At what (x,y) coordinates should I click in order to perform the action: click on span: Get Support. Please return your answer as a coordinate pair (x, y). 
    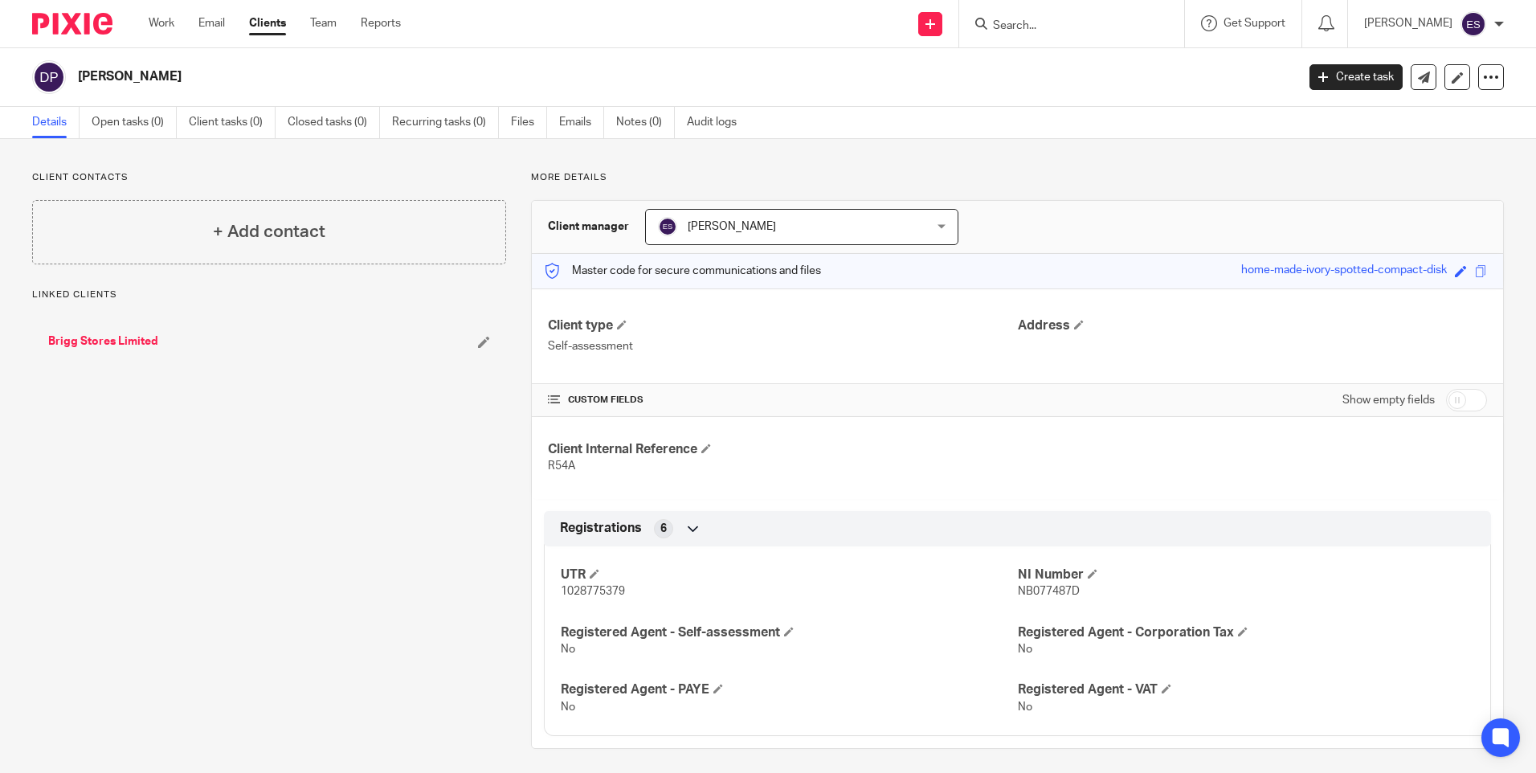
    Looking at the image, I should click on (1254, 23).